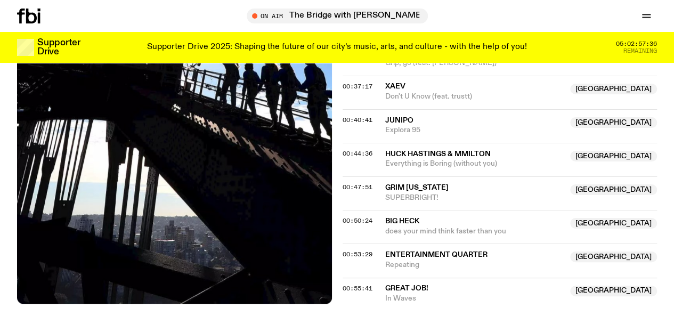  Describe the element at coordinates (358, 153) in the screenshot. I see `span: 00:44:36` at that location.